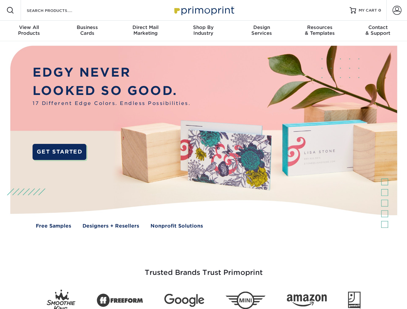  Describe the element at coordinates (87, 30) in the screenshot. I see `div: Cards` at that location.